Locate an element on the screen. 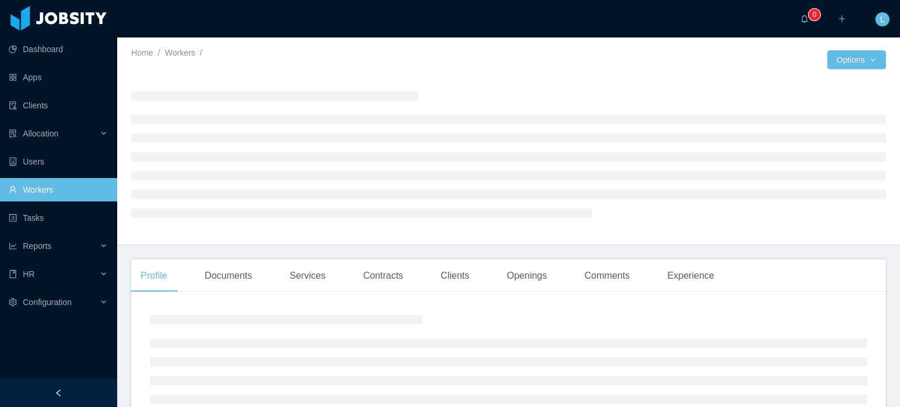 The image size is (900, 407). a: icon: auditClients is located at coordinates (58, 105).